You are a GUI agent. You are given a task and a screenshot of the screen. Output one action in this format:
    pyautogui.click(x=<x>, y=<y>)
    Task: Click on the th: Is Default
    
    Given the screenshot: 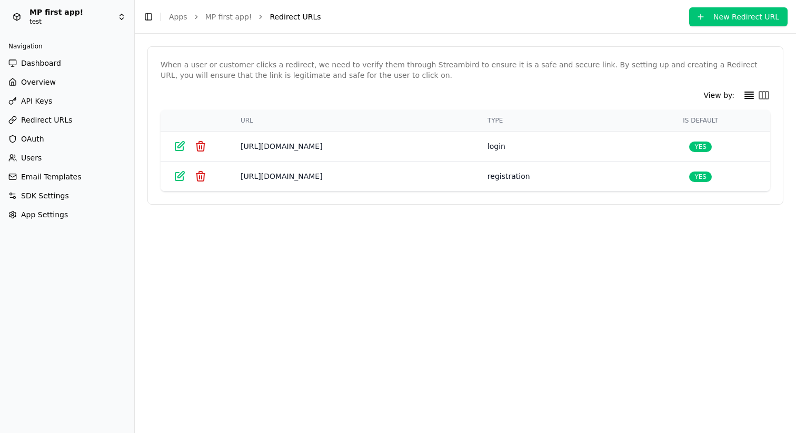 What is the action you would take?
    pyautogui.click(x=700, y=121)
    